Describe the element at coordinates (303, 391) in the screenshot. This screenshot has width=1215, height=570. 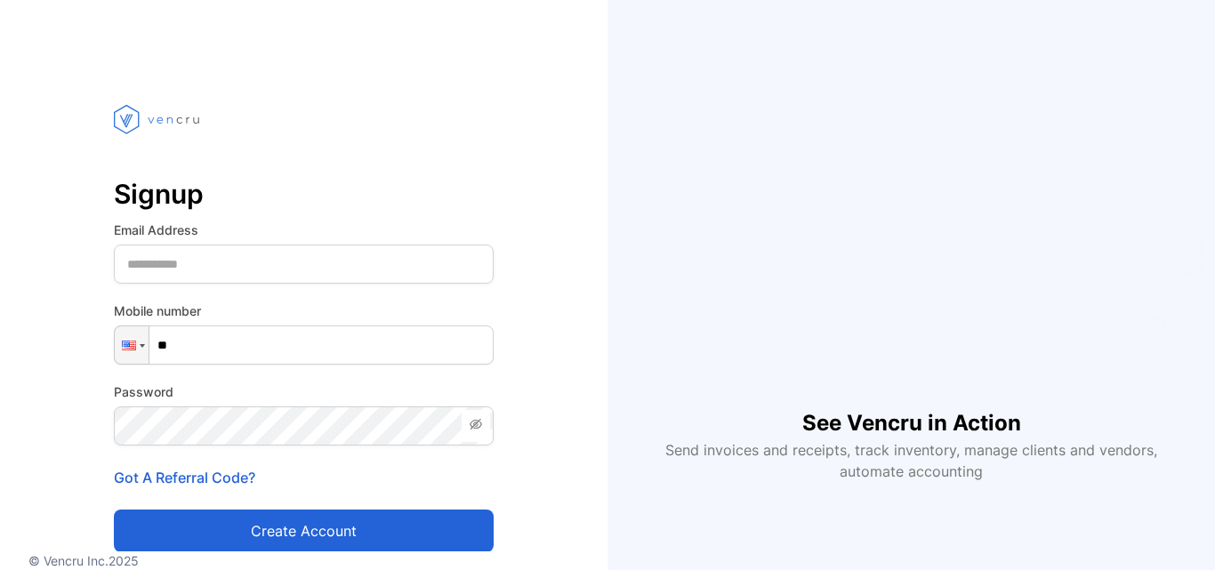
I see `label: Password` at that location.